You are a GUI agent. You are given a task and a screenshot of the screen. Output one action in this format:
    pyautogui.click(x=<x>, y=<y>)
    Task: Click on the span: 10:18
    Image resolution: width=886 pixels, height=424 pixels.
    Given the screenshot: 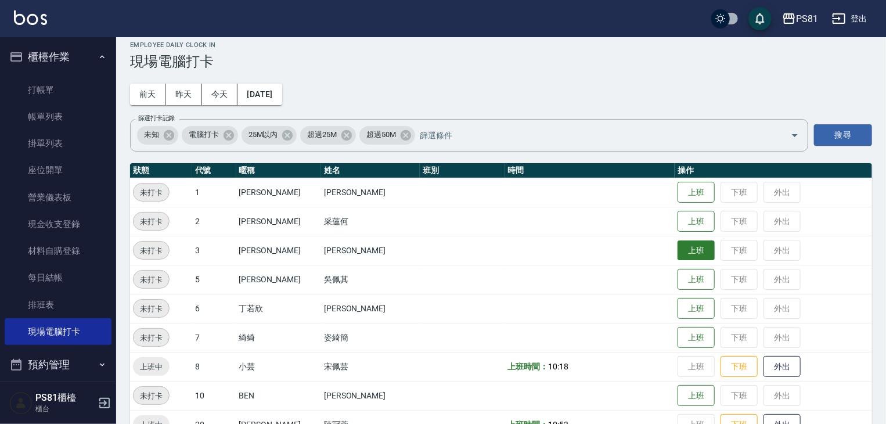 What is the action you would take?
    pyautogui.click(x=558, y=367)
    